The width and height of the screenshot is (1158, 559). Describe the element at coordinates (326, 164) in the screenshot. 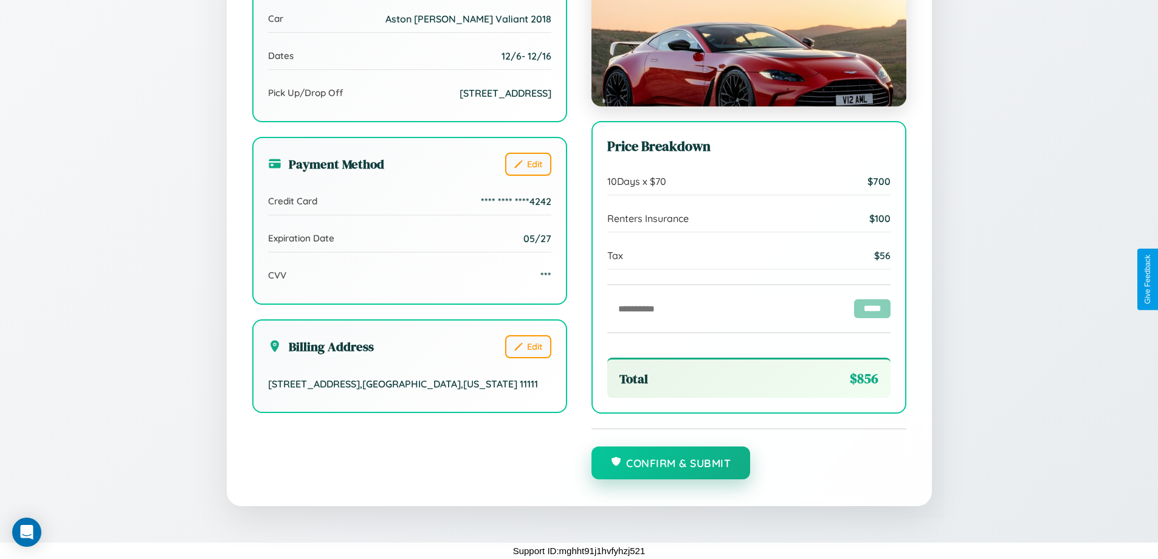

I see `h3: Payment Method` at that location.